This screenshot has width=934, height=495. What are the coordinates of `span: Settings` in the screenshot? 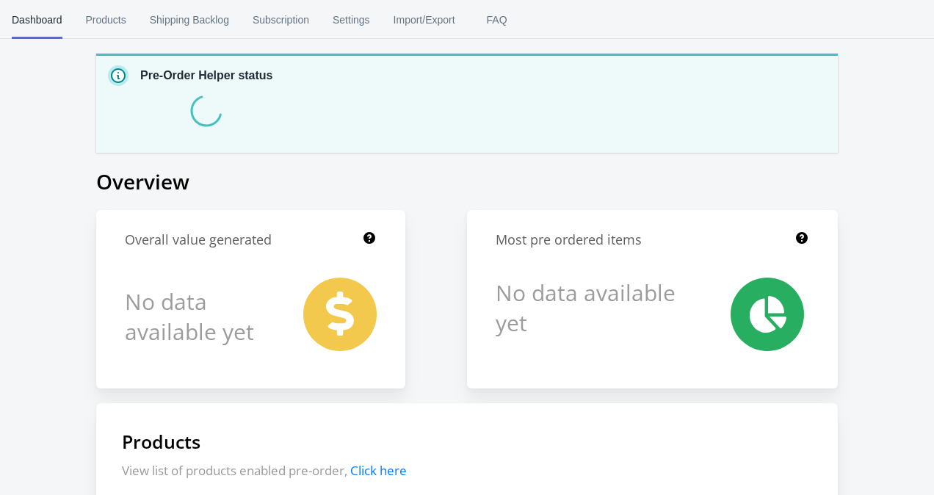 It's located at (351, 20).